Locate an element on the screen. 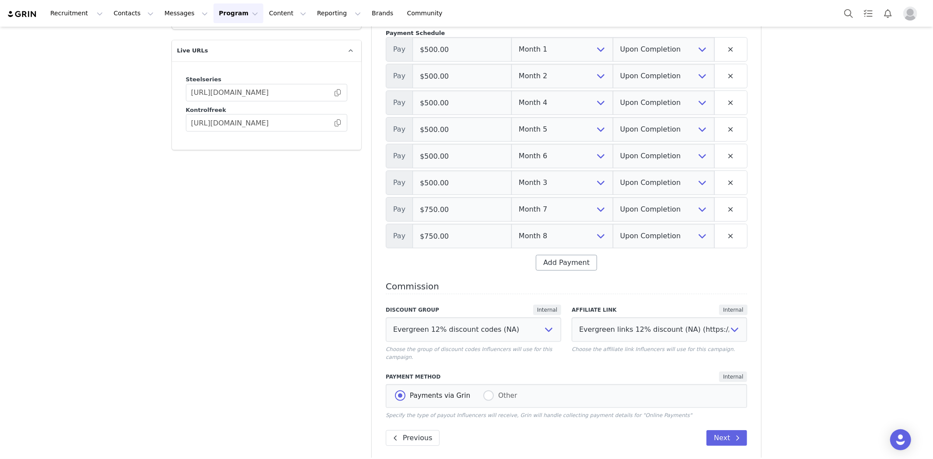 Image resolution: width=933 pixels, height=459 pixels. span: Live URLs is located at coordinates (192, 51).